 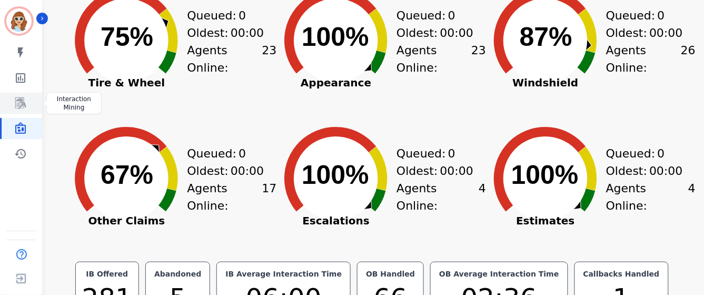 I want to click on img: Bordered avatar, so click(x=19, y=21).